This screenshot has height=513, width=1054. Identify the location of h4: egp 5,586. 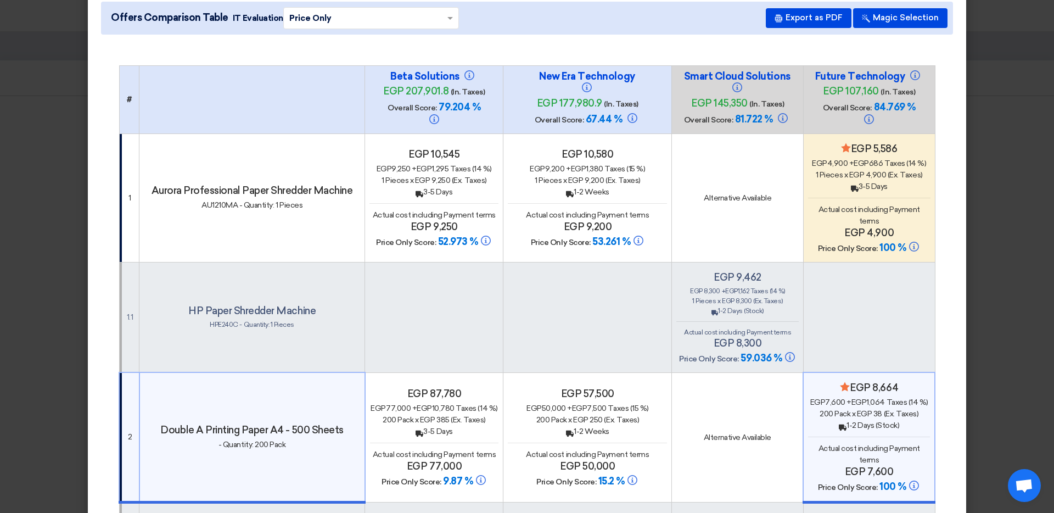
(869, 149).